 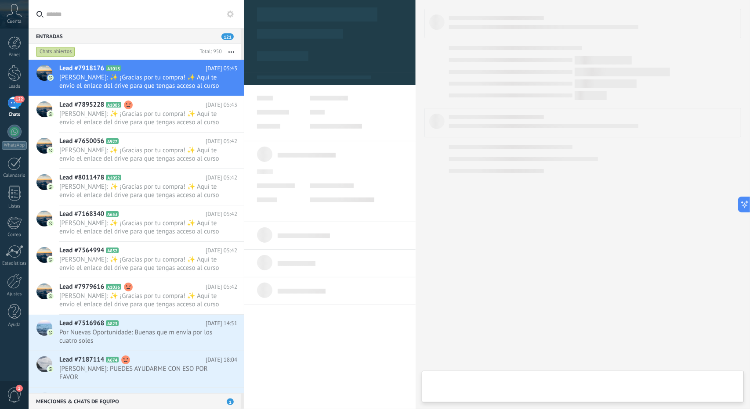 I want to click on div: Menciones & Chats de equipo, so click(x=134, y=402).